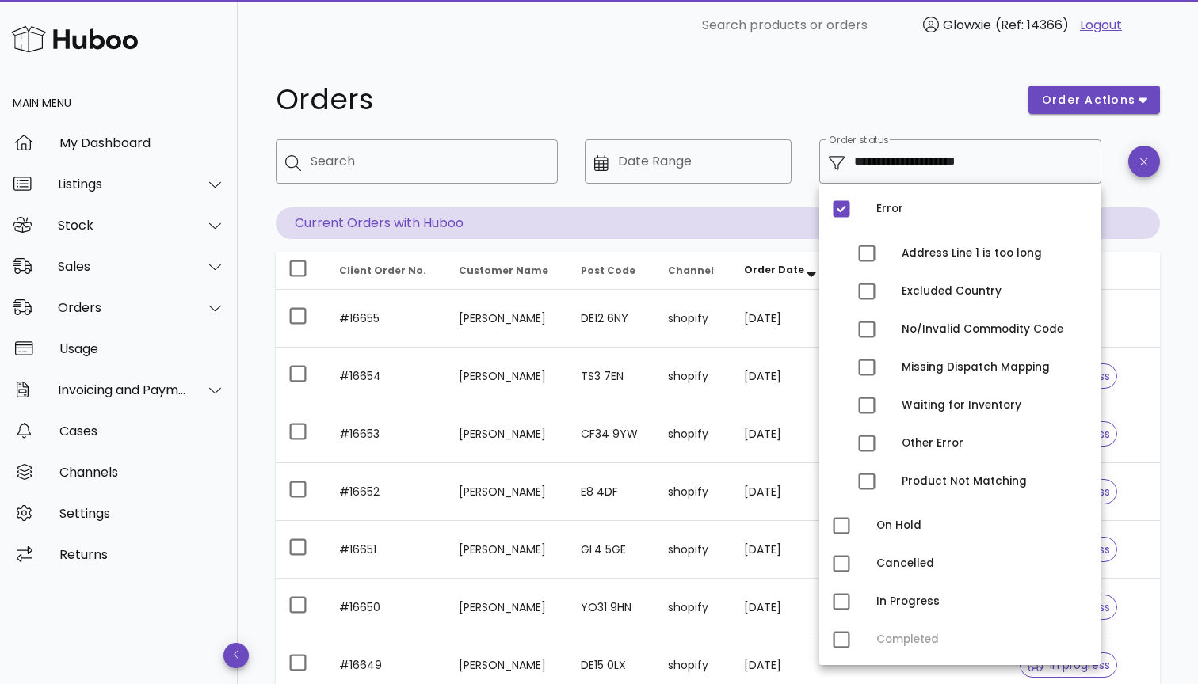 This screenshot has width=1198, height=684. I want to click on div: No/Invalid Commodity Code, so click(995, 329).